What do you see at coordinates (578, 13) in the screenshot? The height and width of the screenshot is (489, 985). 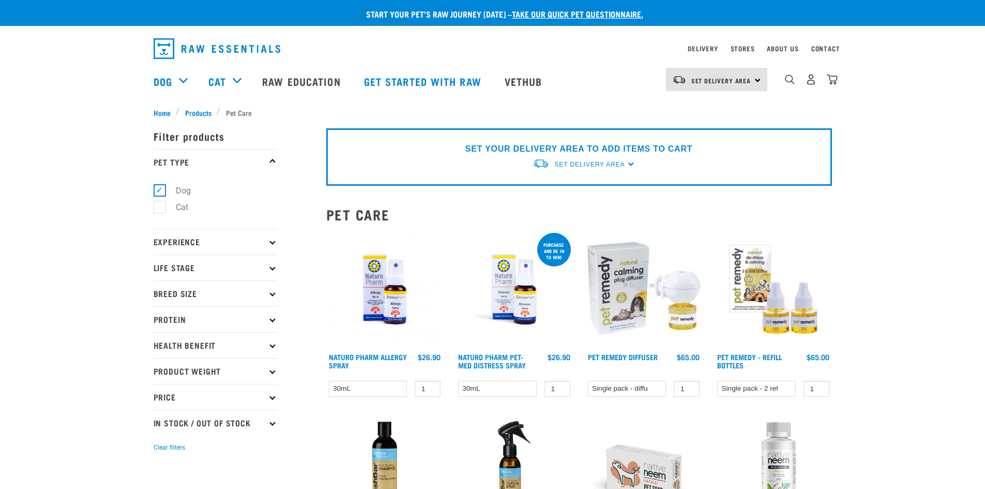 I see `a: take our quick pet questionnaire.` at bounding box center [578, 13].